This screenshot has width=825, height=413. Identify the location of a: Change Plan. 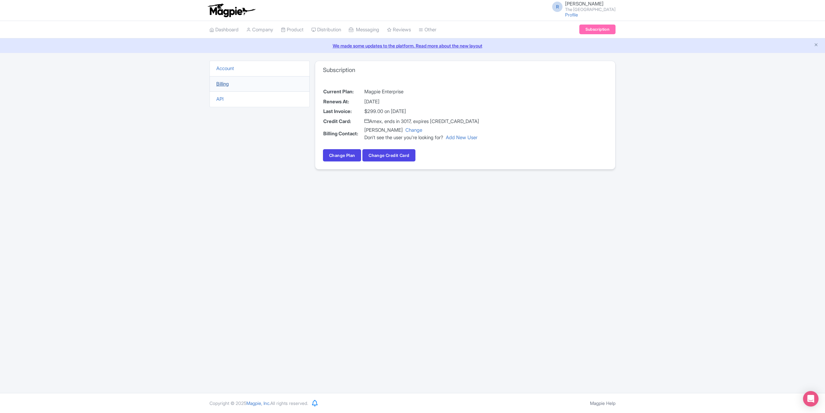
(342, 155).